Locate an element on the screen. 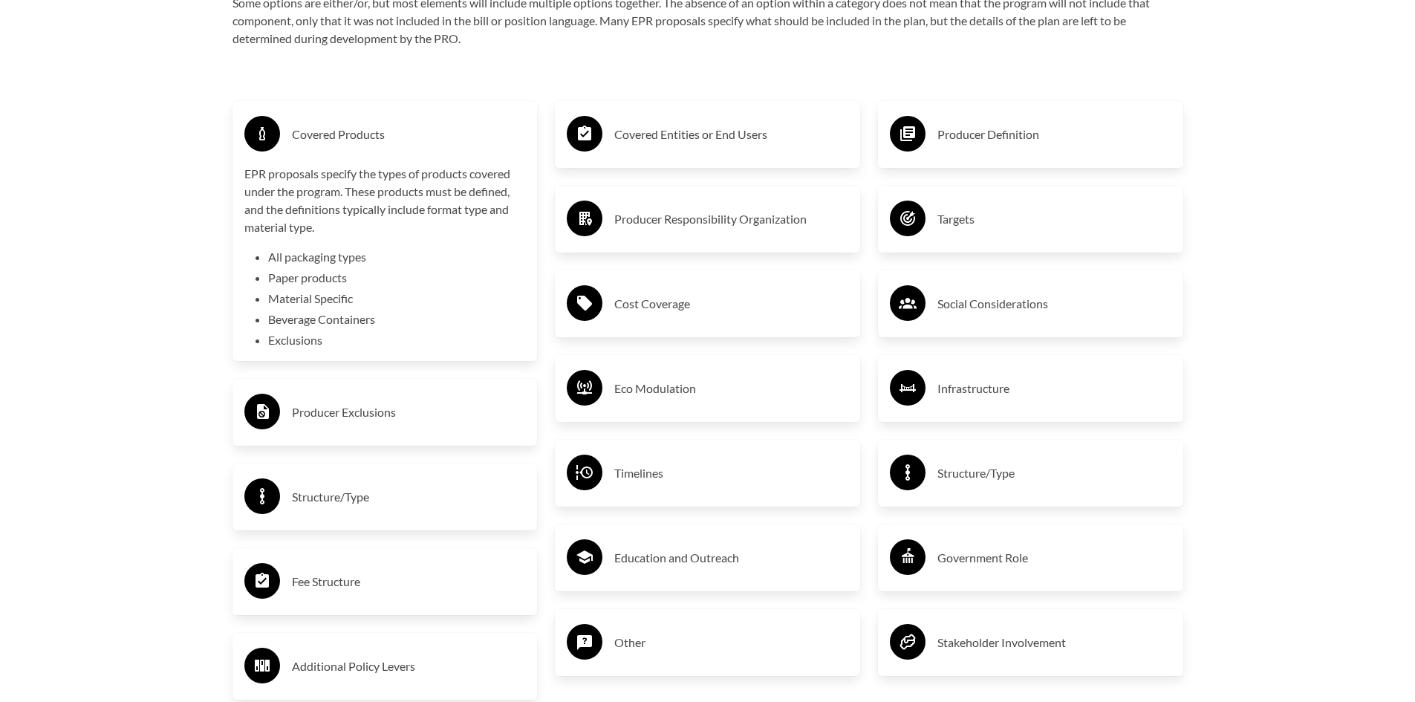 This screenshot has width=1415, height=702. h3: Eco Modulation is located at coordinates (731, 388).